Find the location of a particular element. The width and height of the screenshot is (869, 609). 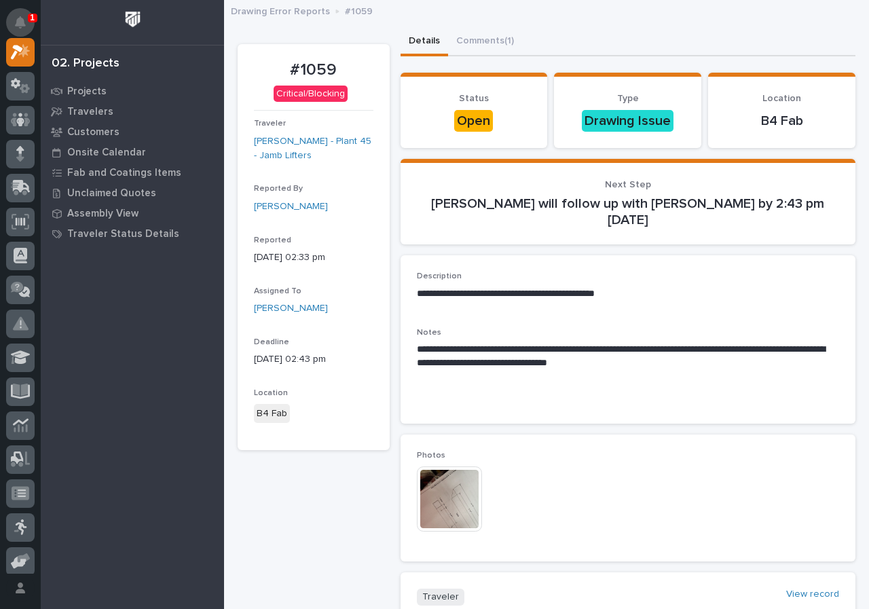

p: Unclaimed Quotes is located at coordinates (111, 194).